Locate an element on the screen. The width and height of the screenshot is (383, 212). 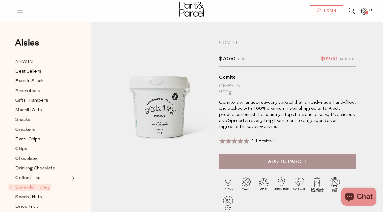
span: $70.00 is located at coordinates (227, 59).